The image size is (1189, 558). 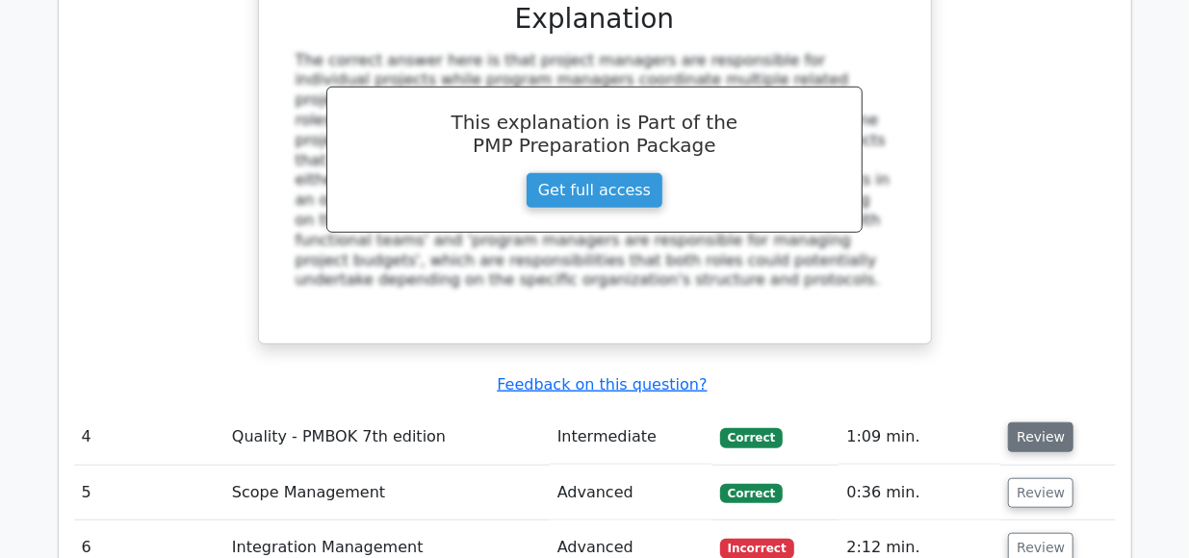 What do you see at coordinates (602, 384) in the screenshot?
I see `a: Feedback on this question?` at bounding box center [602, 384].